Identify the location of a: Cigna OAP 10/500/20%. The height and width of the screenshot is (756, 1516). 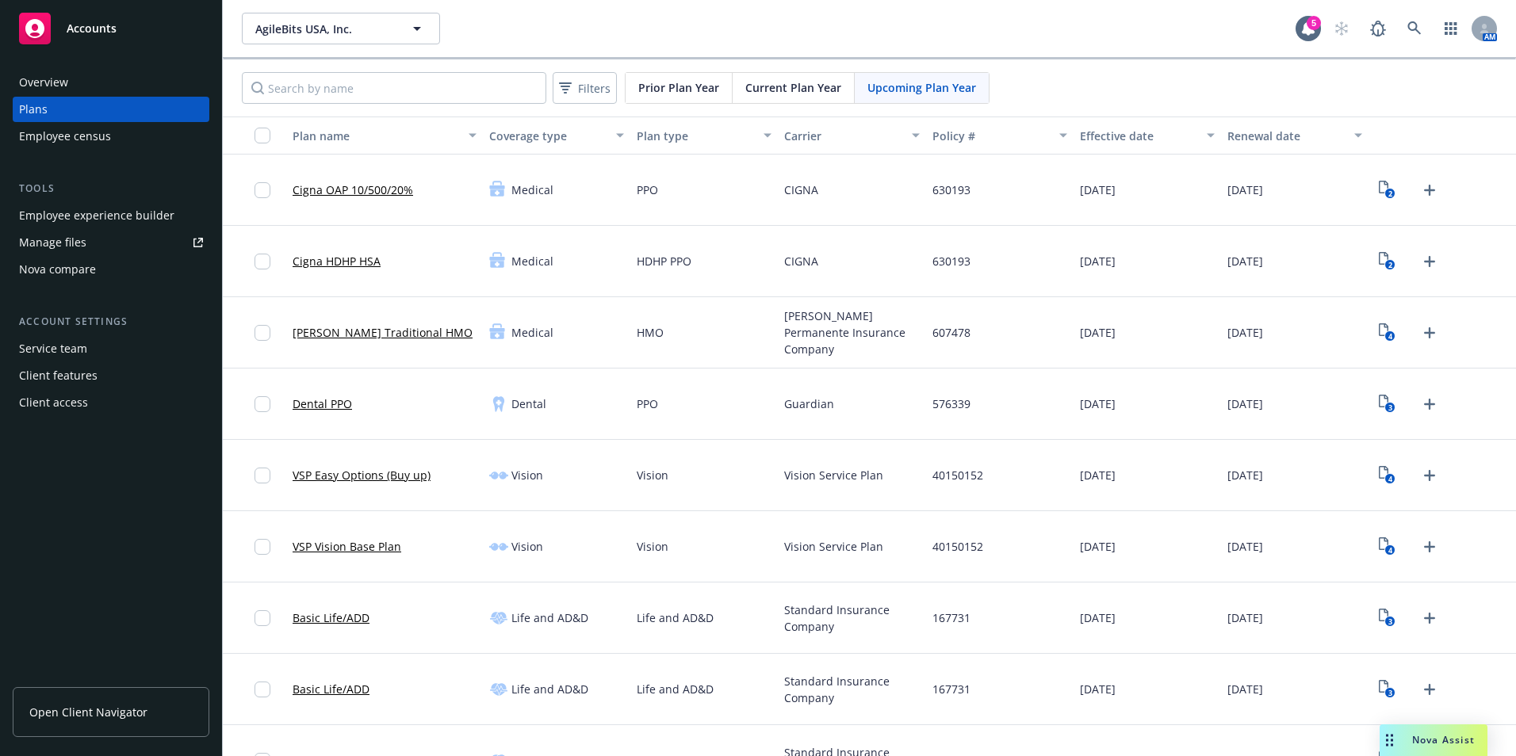
(353, 189).